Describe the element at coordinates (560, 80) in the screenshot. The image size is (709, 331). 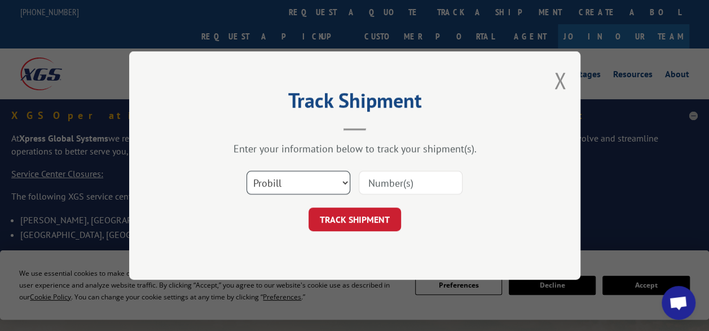
I see `button: Close modal` at that location.